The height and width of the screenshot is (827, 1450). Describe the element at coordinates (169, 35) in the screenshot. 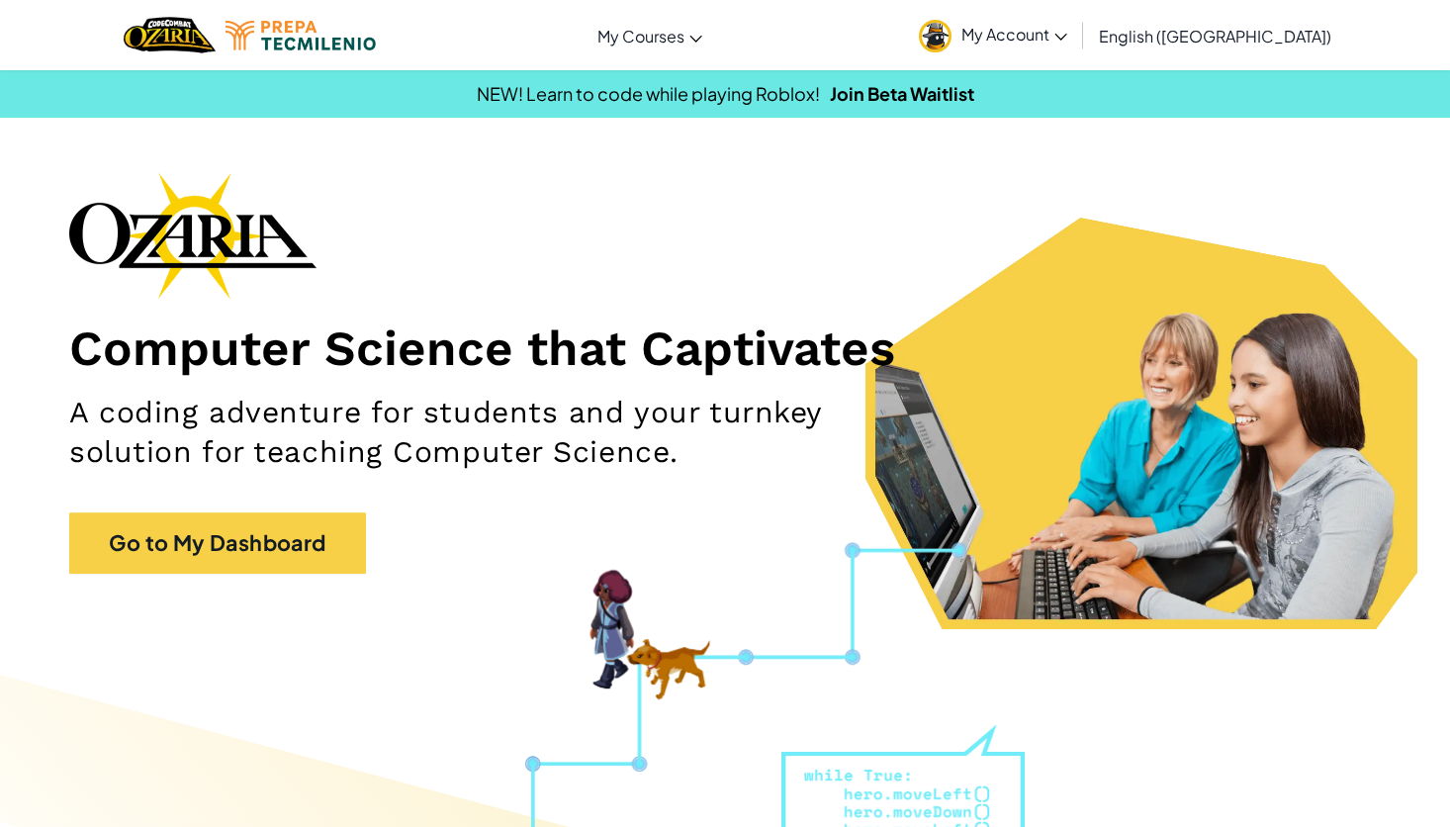

I see `a: Ozaria by CodeCombat logo` at that location.